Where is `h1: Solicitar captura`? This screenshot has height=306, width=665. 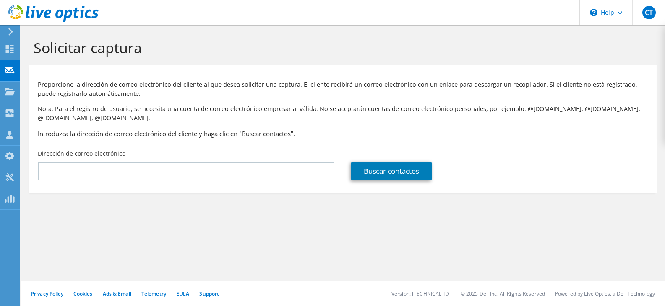 h1: Solicitar captura is located at coordinates (340, 48).